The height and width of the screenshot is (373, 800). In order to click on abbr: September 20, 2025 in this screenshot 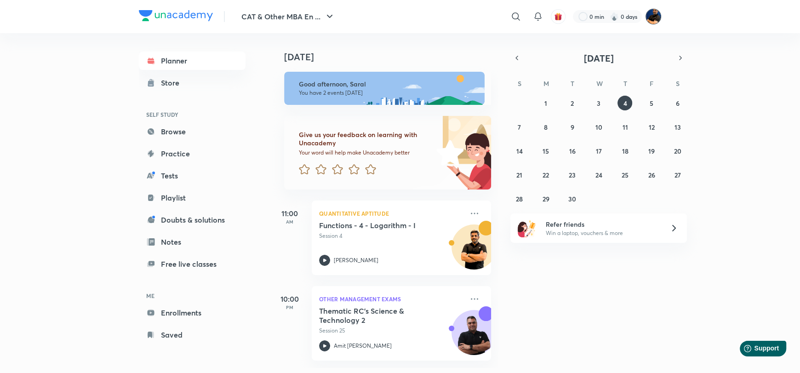, I will do `click(677, 151)`.